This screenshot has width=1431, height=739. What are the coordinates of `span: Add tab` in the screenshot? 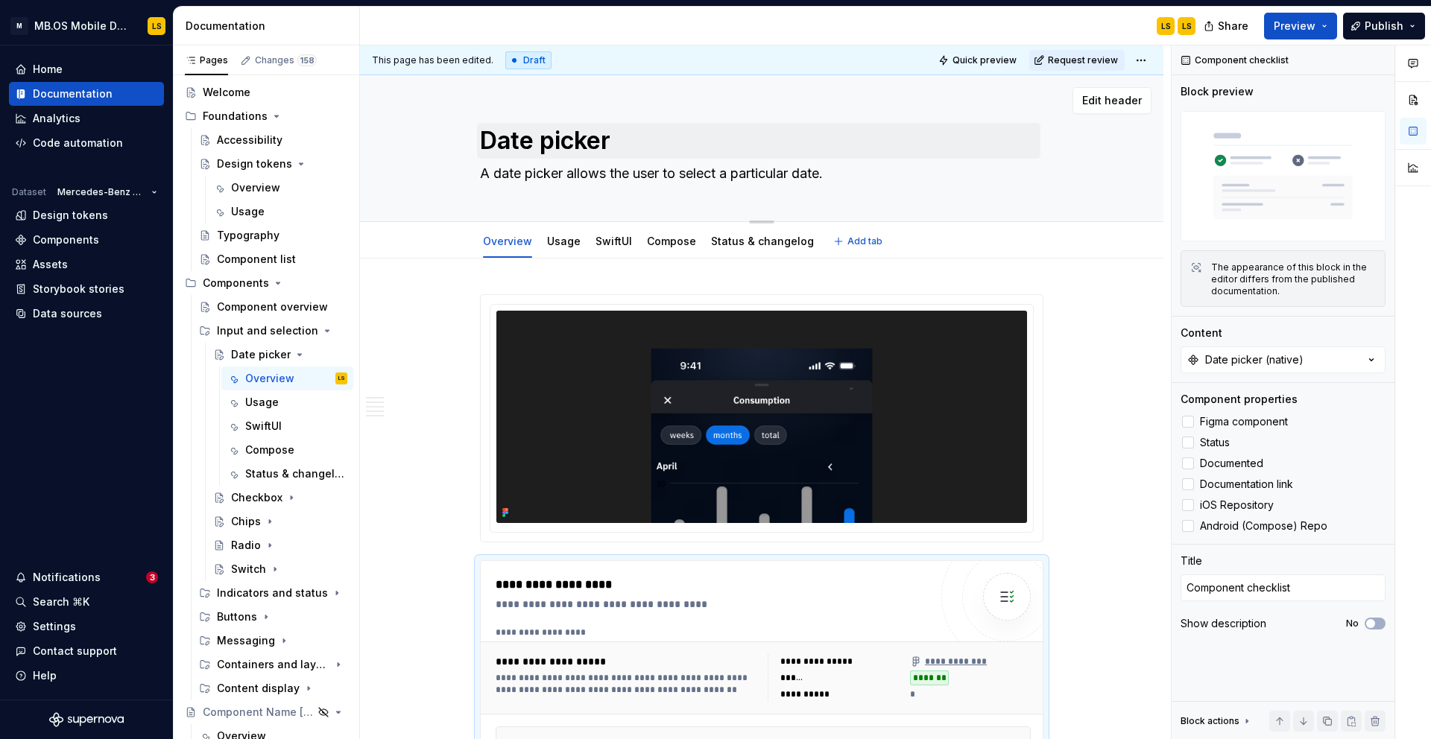 It's located at (864, 241).